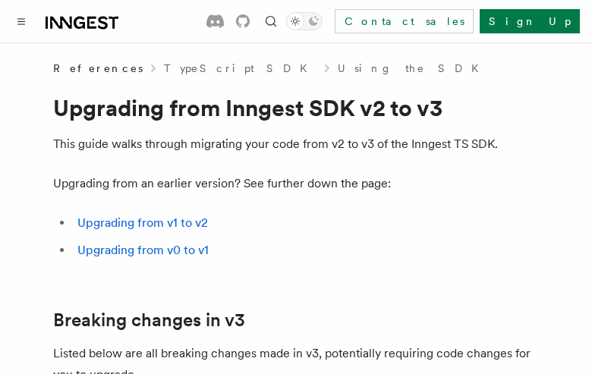  Describe the element at coordinates (271, 21) in the screenshot. I see `button: Find something...` at that location.